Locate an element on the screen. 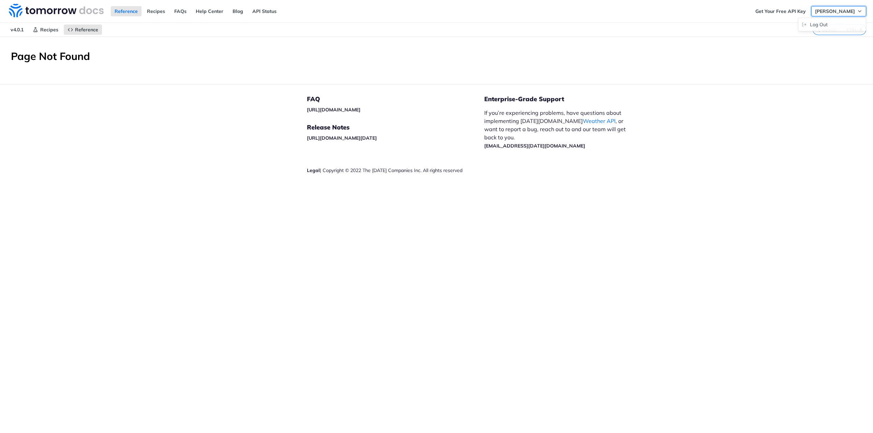 The height and width of the screenshot is (433, 873). span: Reference is located at coordinates (87, 30).